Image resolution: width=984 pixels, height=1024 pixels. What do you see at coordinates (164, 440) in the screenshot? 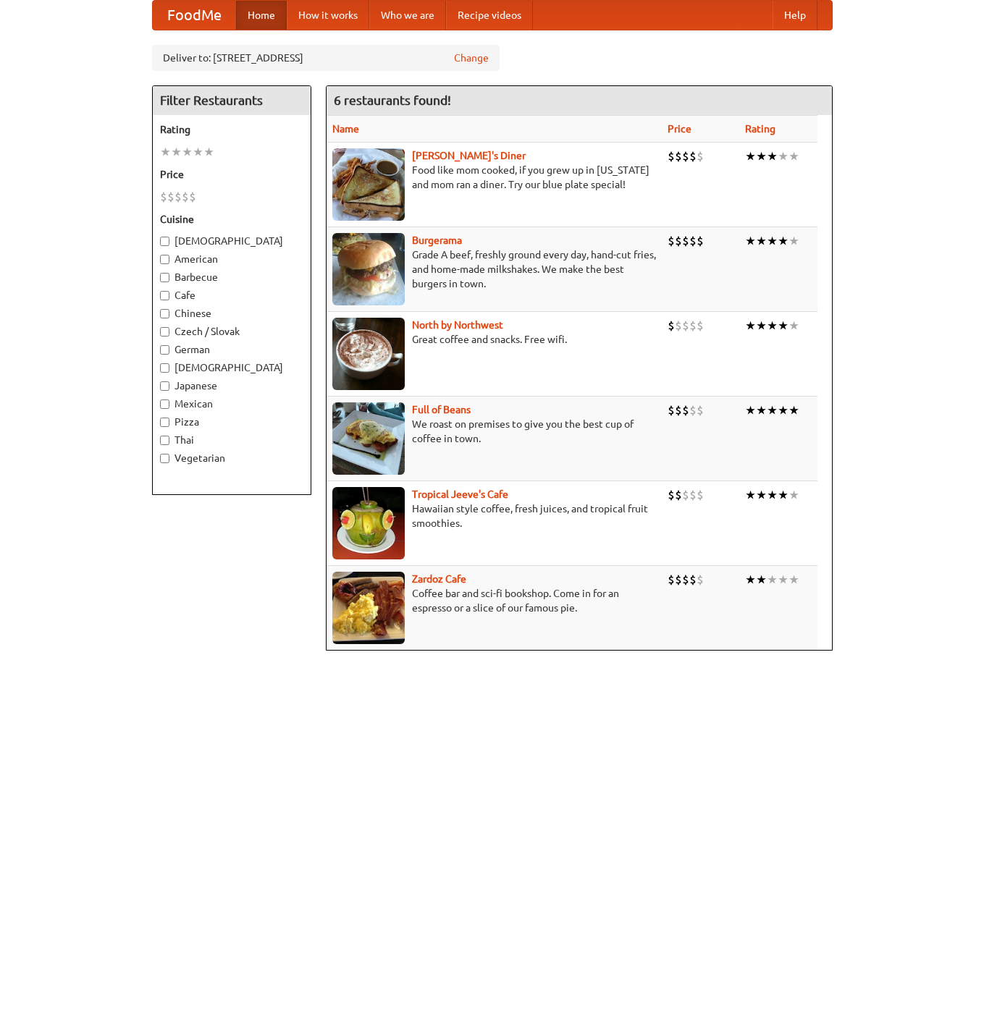
I see `input: Thai` at bounding box center [164, 440].